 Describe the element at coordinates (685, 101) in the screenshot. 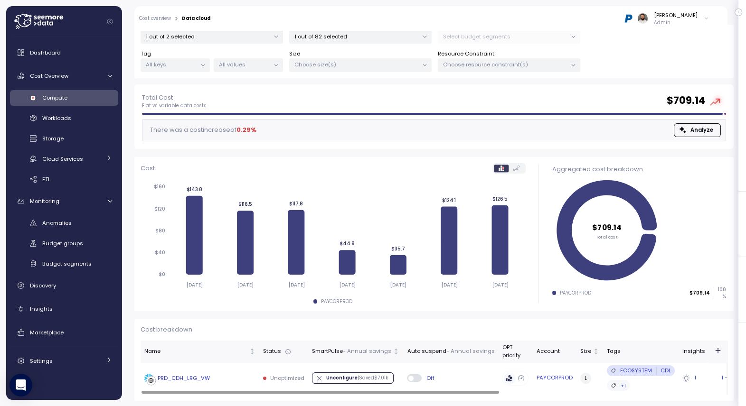

I see `h2: $ 709.14` at that location.